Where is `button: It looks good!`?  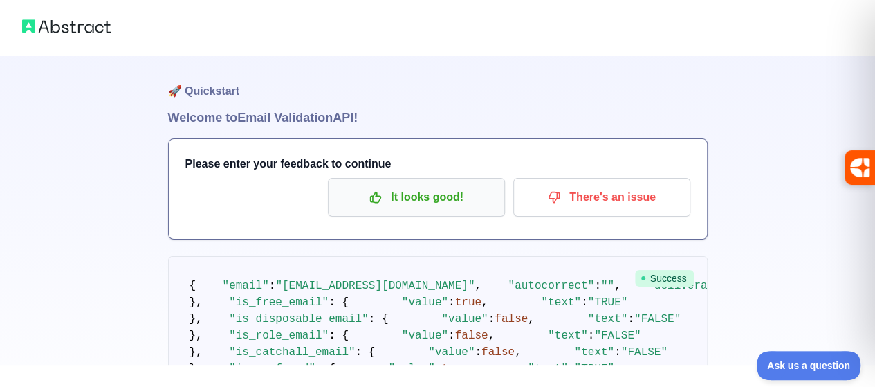 button: It looks good! is located at coordinates (417, 197).